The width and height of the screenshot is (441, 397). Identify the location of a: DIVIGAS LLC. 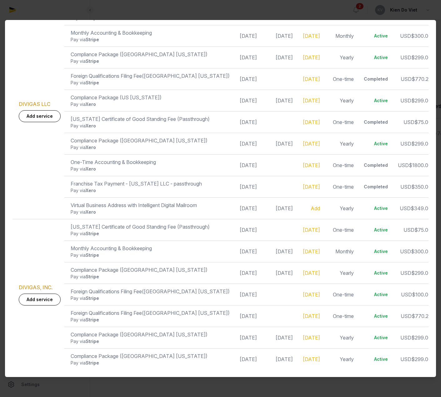
(34, 104).